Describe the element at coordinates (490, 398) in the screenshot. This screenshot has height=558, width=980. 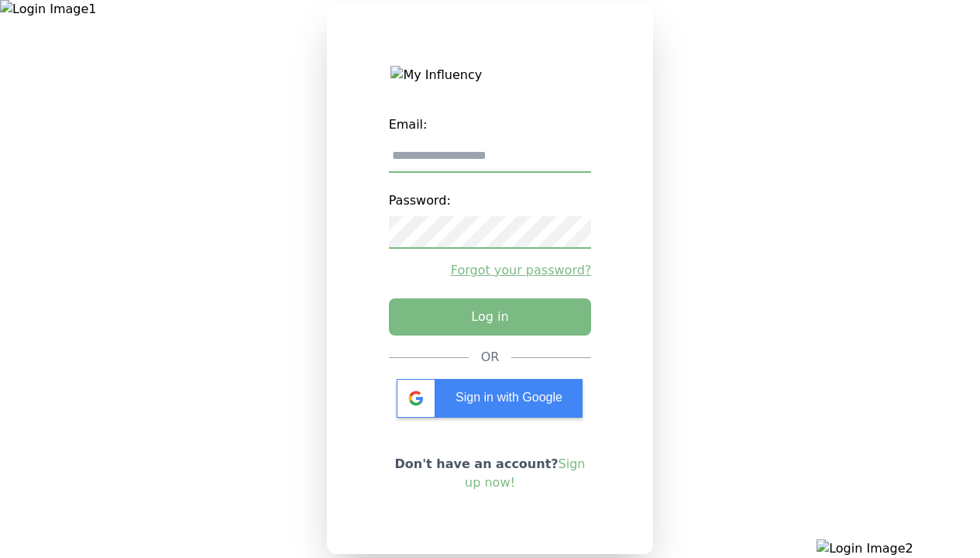
I see `div: Sign in with Google` at that location.